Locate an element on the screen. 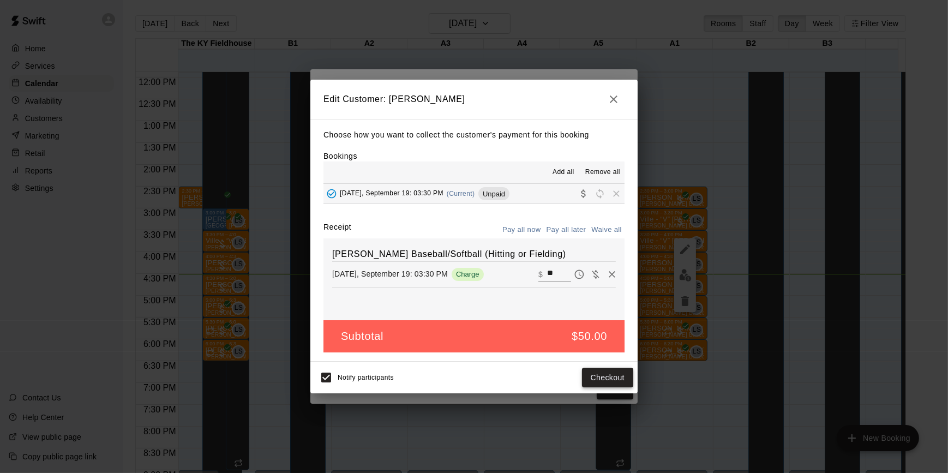 This screenshot has height=473, width=948. p: Choose how you want to collect the customer's payment for this booking is located at coordinates (474, 135).